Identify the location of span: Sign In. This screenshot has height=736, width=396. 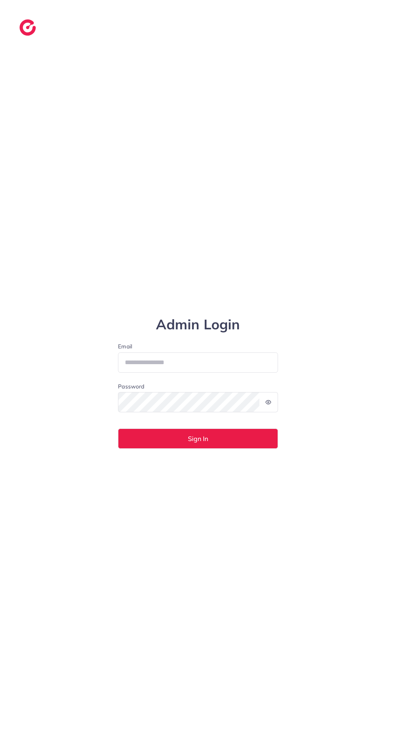
(198, 438).